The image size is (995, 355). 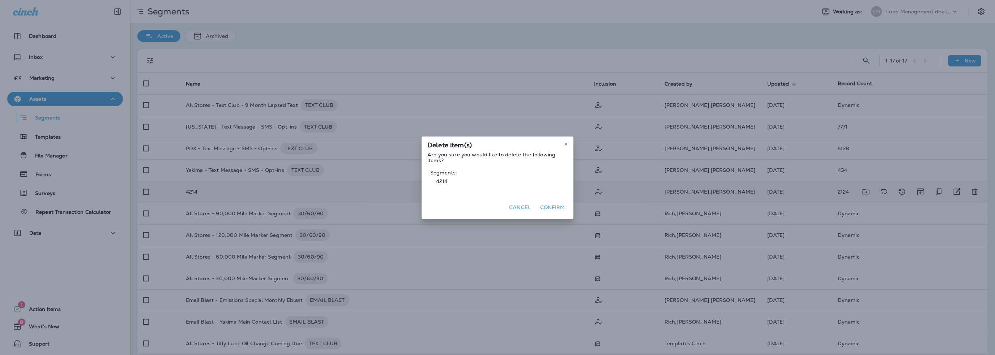 What do you see at coordinates (520, 207) in the screenshot?
I see `button: Cancel` at bounding box center [520, 207].